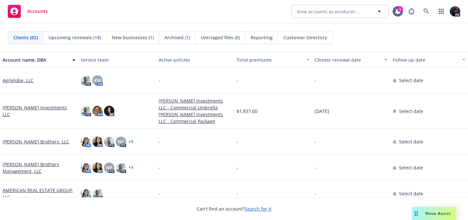 The image size is (468, 220). Describe the element at coordinates (412, 11) in the screenshot. I see `a: Report a Bug` at that location.